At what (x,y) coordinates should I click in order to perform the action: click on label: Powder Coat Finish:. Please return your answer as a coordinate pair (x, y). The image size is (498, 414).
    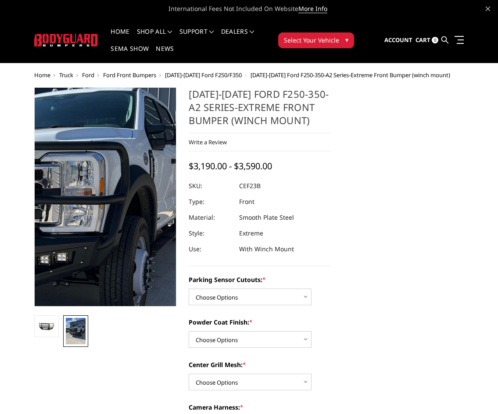
    Looking at the image, I should click on (260, 322).